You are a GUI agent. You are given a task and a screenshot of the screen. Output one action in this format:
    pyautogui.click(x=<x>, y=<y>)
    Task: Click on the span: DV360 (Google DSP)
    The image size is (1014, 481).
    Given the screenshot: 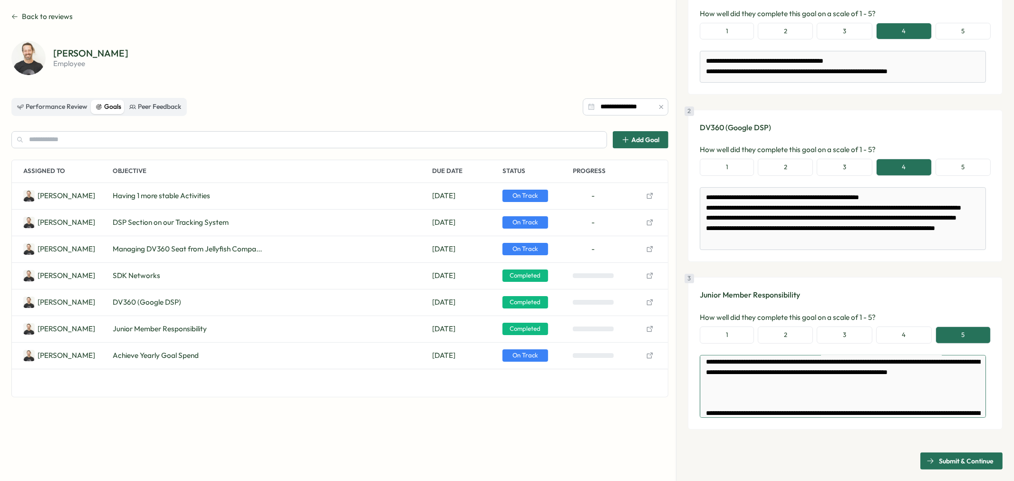 What is the action you would take?
    pyautogui.click(x=147, y=302)
    